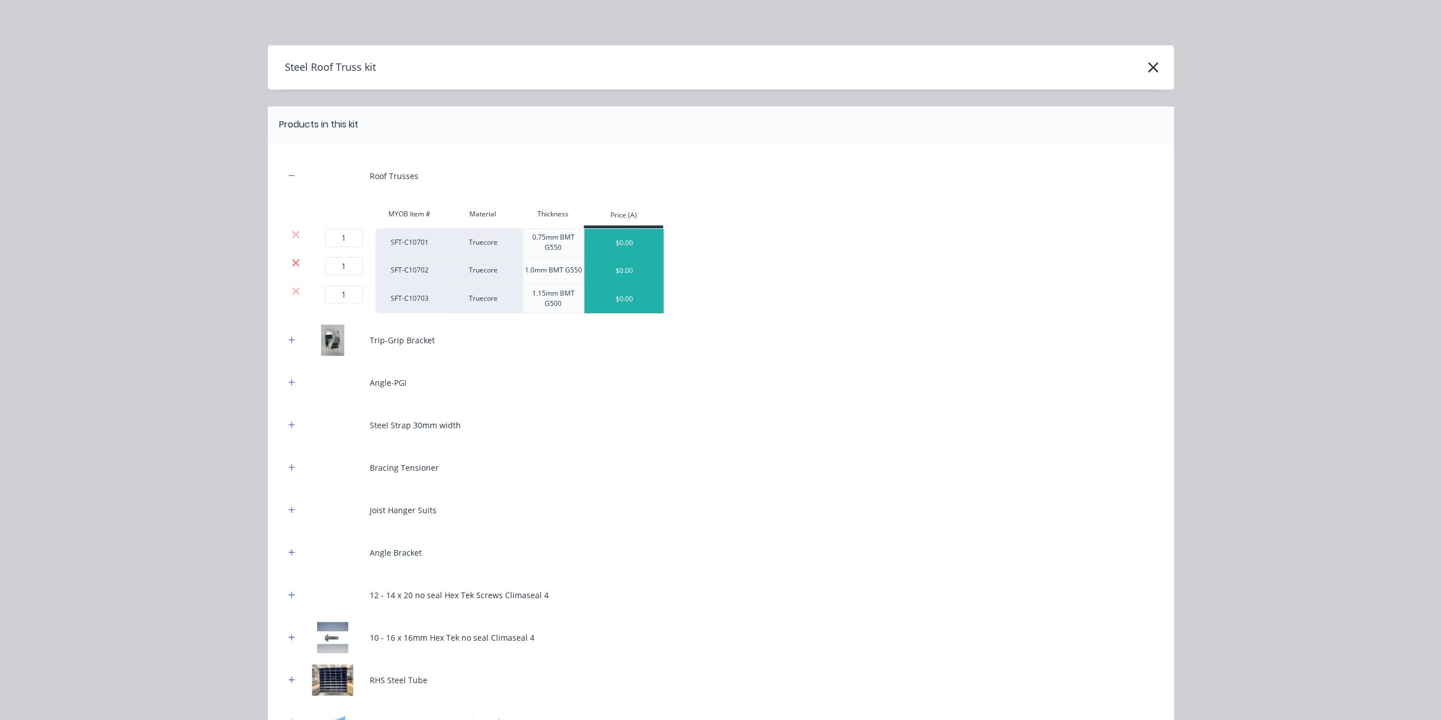  What do you see at coordinates (388, 382) in the screenshot?
I see `div: Angle-PGI` at bounding box center [388, 382].